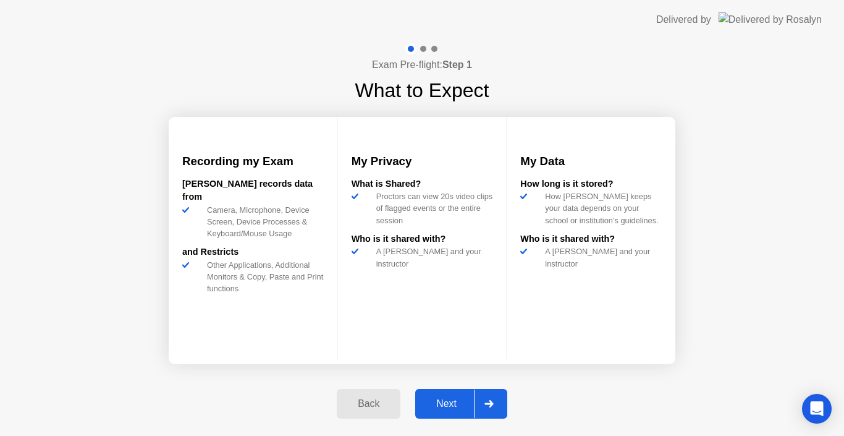 The image size is (844, 436). What do you see at coordinates (817, 408) in the screenshot?
I see `div: Open Intercom Messenger` at bounding box center [817, 408].